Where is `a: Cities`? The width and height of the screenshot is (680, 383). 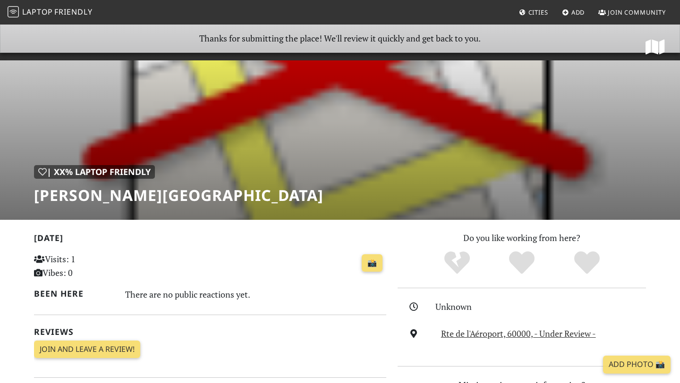
a: Cities is located at coordinates (534, 12).